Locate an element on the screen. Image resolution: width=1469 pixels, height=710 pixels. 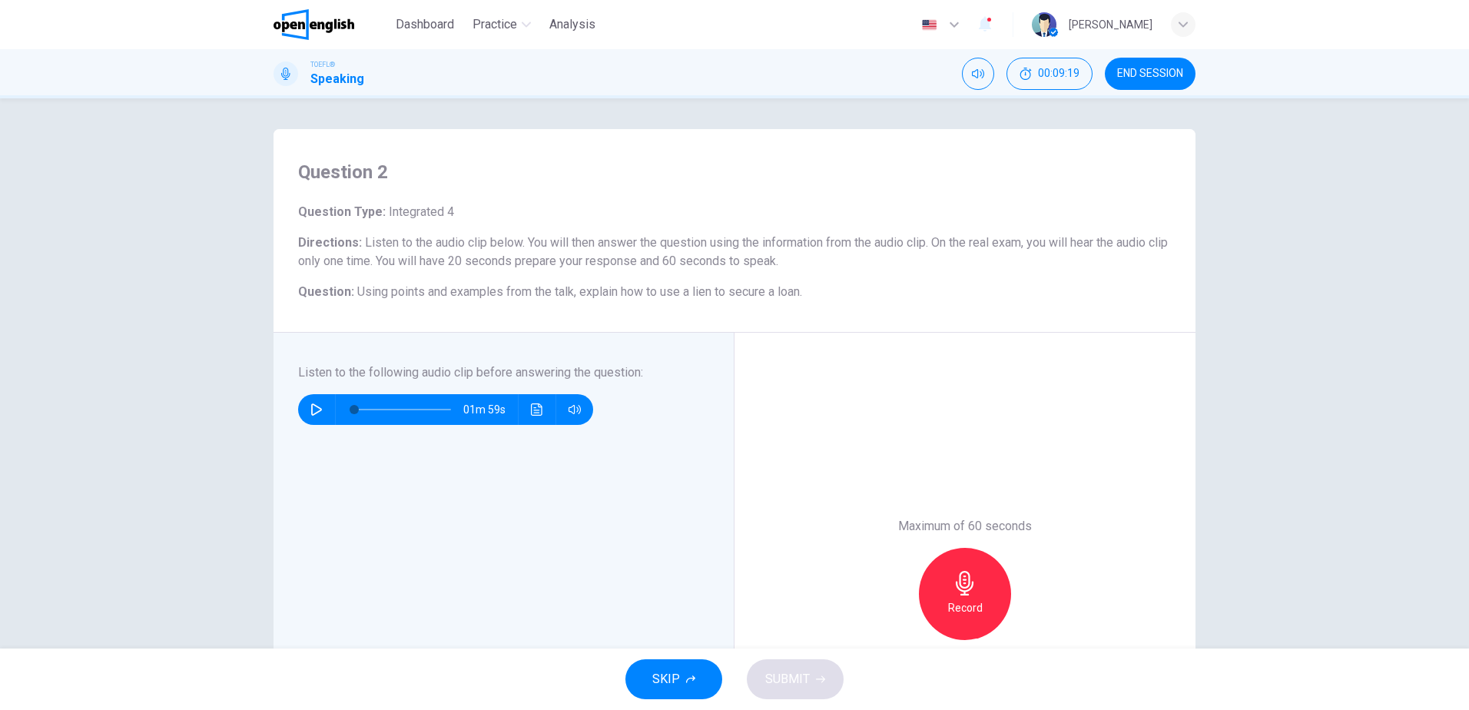
button: Dashboard is located at coordinates (425, 25).